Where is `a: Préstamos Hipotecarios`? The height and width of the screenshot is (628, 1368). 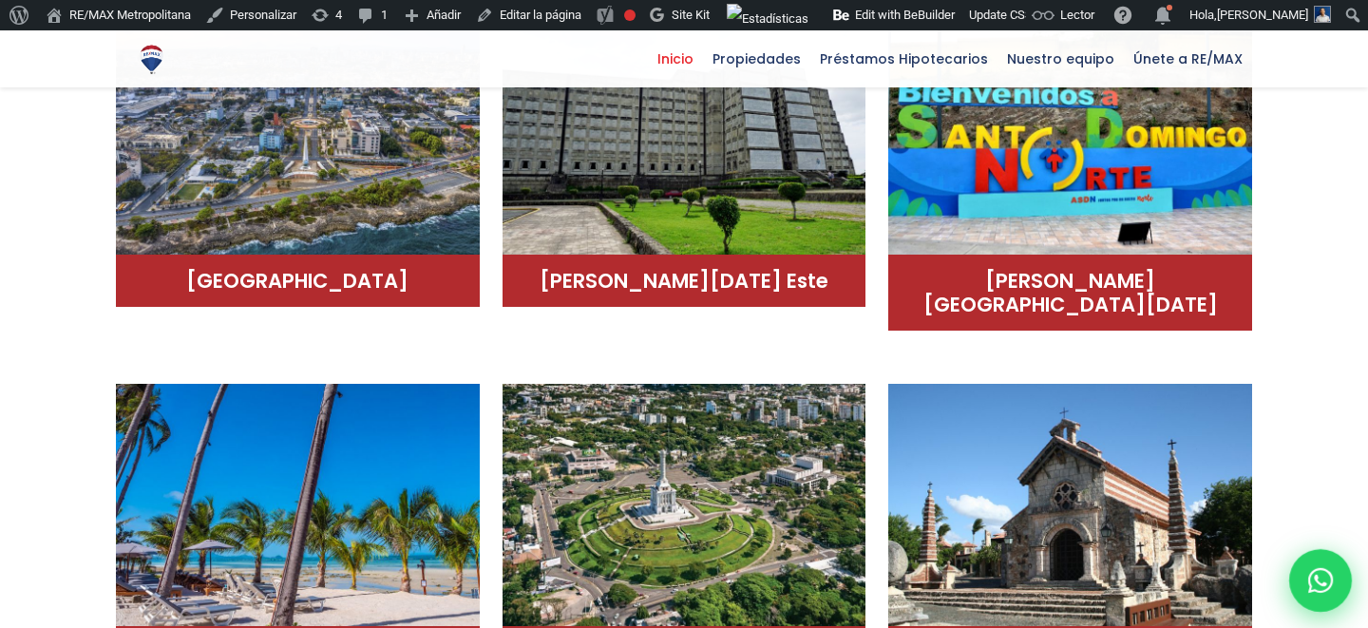
a: Préstamos Hipotecarios is located at coordinates (903, 59).